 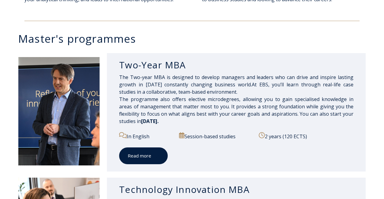 What do you see at coordinates (306, 136) in the screenshot?
I see `p: 2 years (120 ECTS)` at bounding box center [306, 136].